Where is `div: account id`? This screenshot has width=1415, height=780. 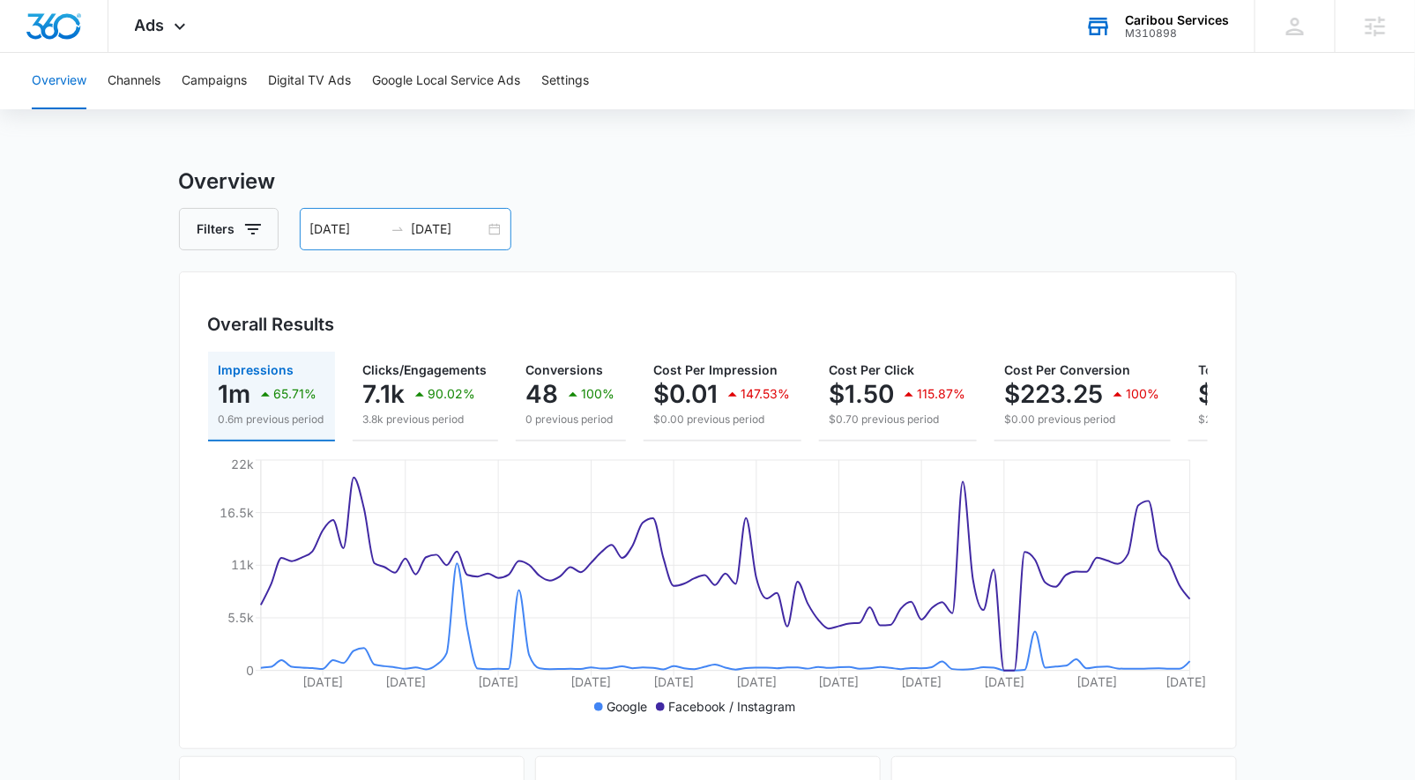 div: account id is located at coordinates (1177, 33).